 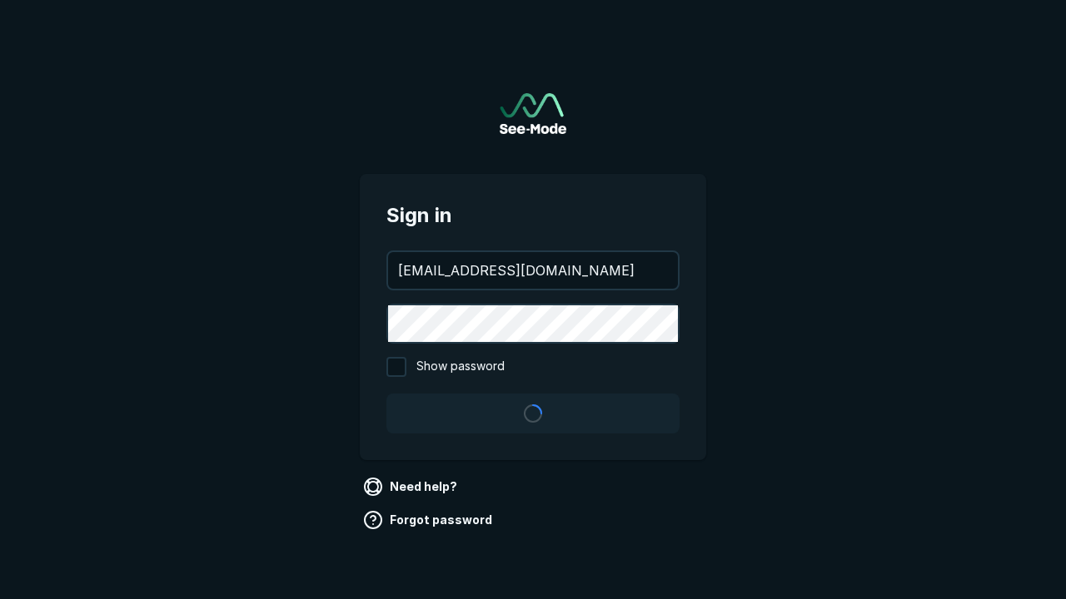 I want to click on a: Need help?, so click(x=411, y=487).